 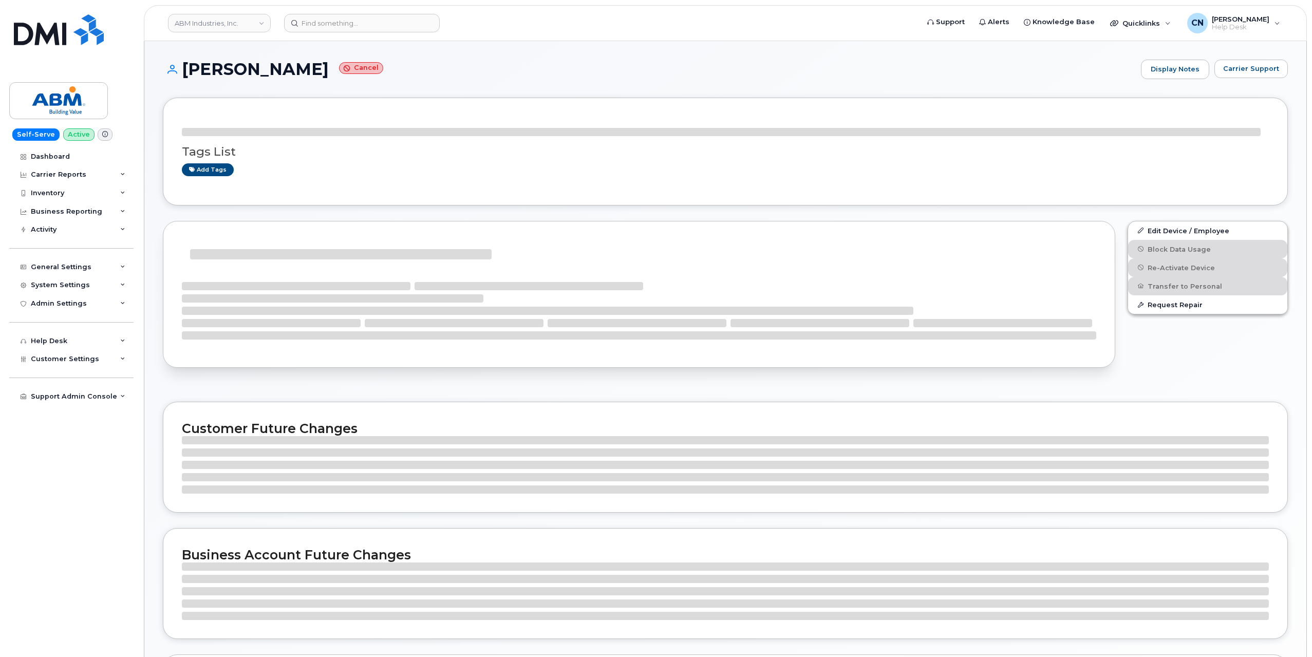 I want to click on button: Transfer to Personal, so click(x=1208, y=286).